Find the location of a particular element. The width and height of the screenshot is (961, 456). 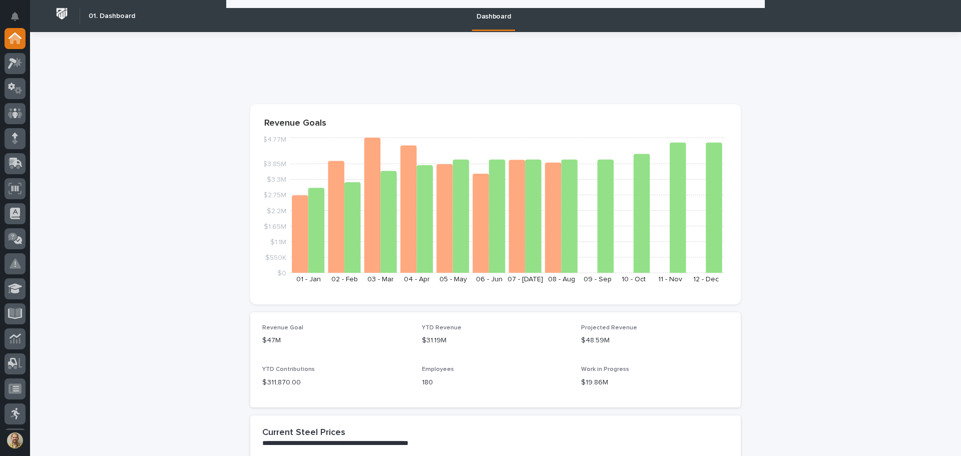

span: Revenue Goal is located at coordinates (283, 328).